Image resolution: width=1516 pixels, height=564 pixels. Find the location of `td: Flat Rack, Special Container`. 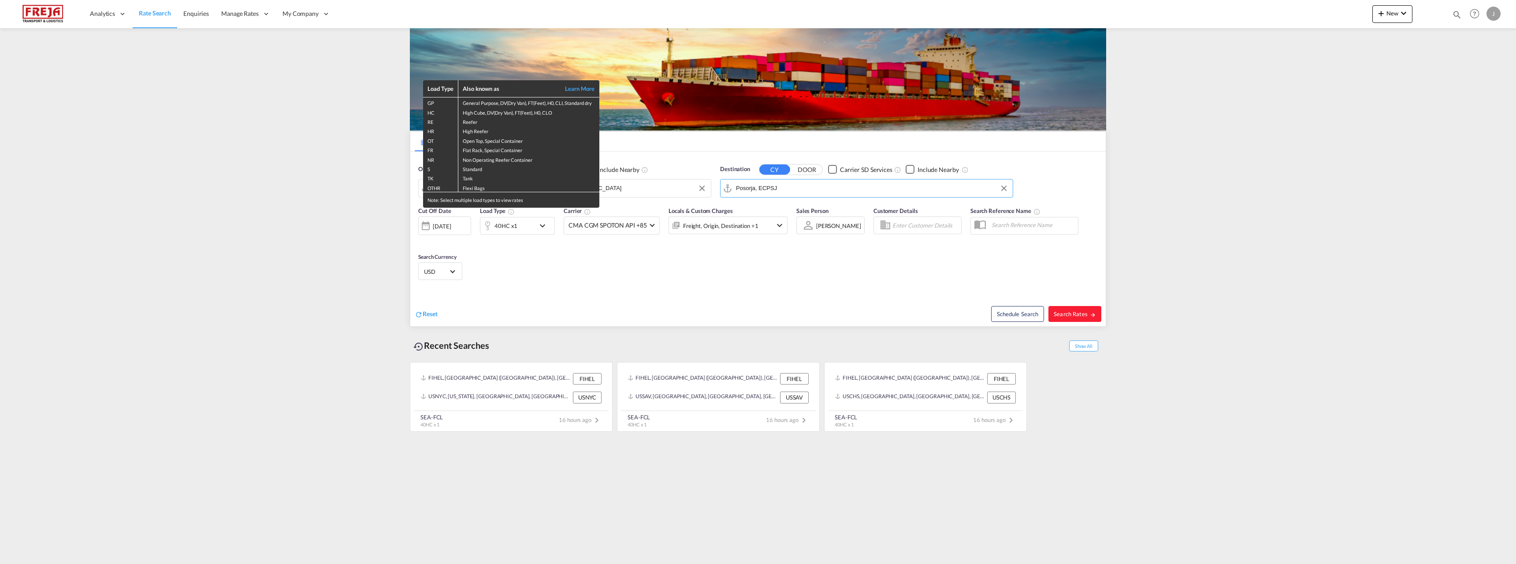

td: Flat Rack, Special Container is located at coordinates (529, 149).